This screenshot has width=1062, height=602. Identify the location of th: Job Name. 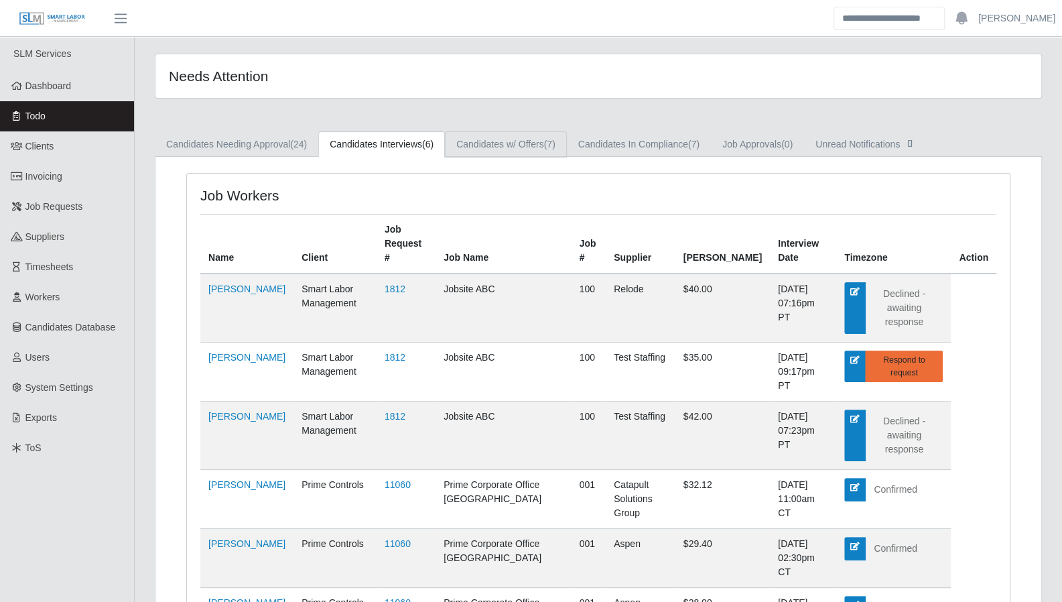
(503, 244).